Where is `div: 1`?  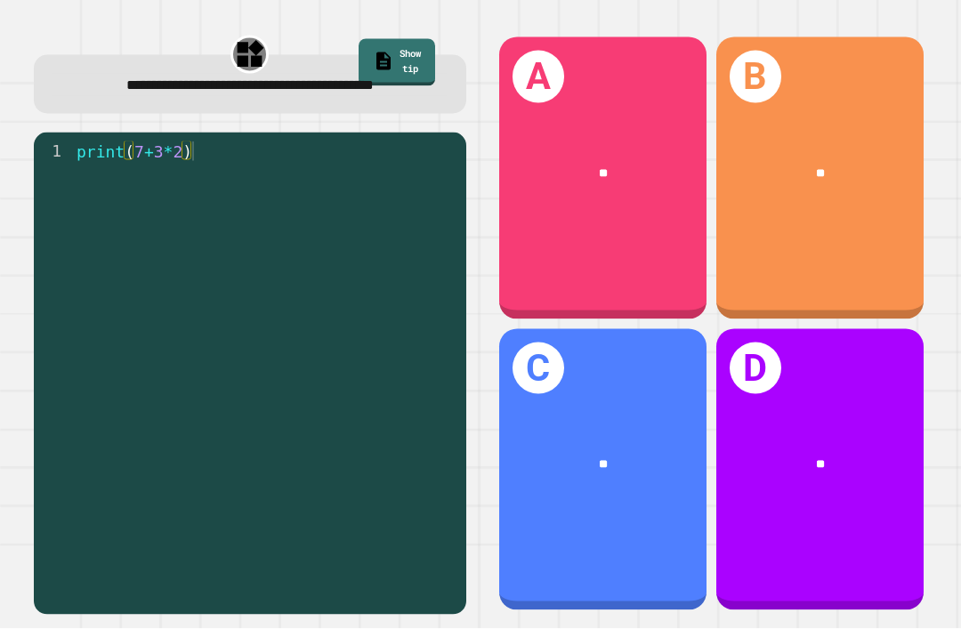
div: 1 is located at coordinates (53, 151).